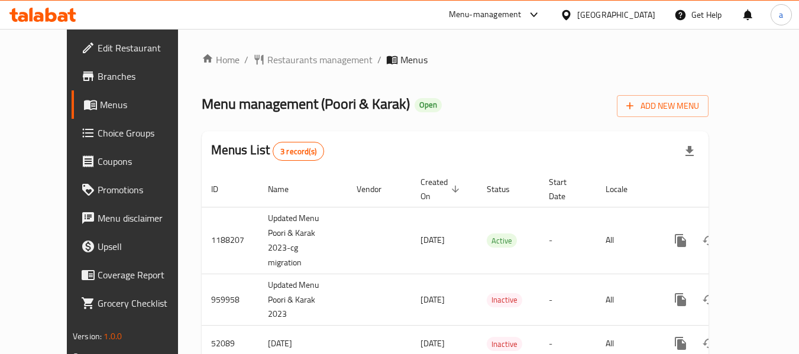 The height and width of the screenshot is (354, 799). I want to click on a: Menus, so click(136, 105).